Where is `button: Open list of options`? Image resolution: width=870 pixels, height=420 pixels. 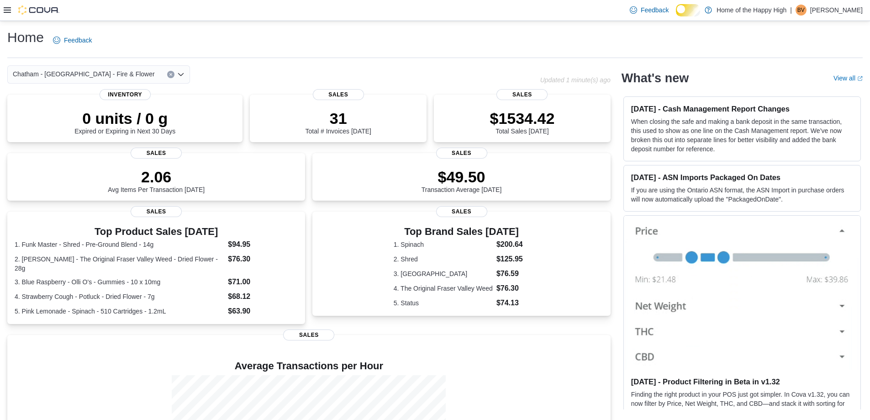 button: Open list of options is located at coordinates (181, 74).